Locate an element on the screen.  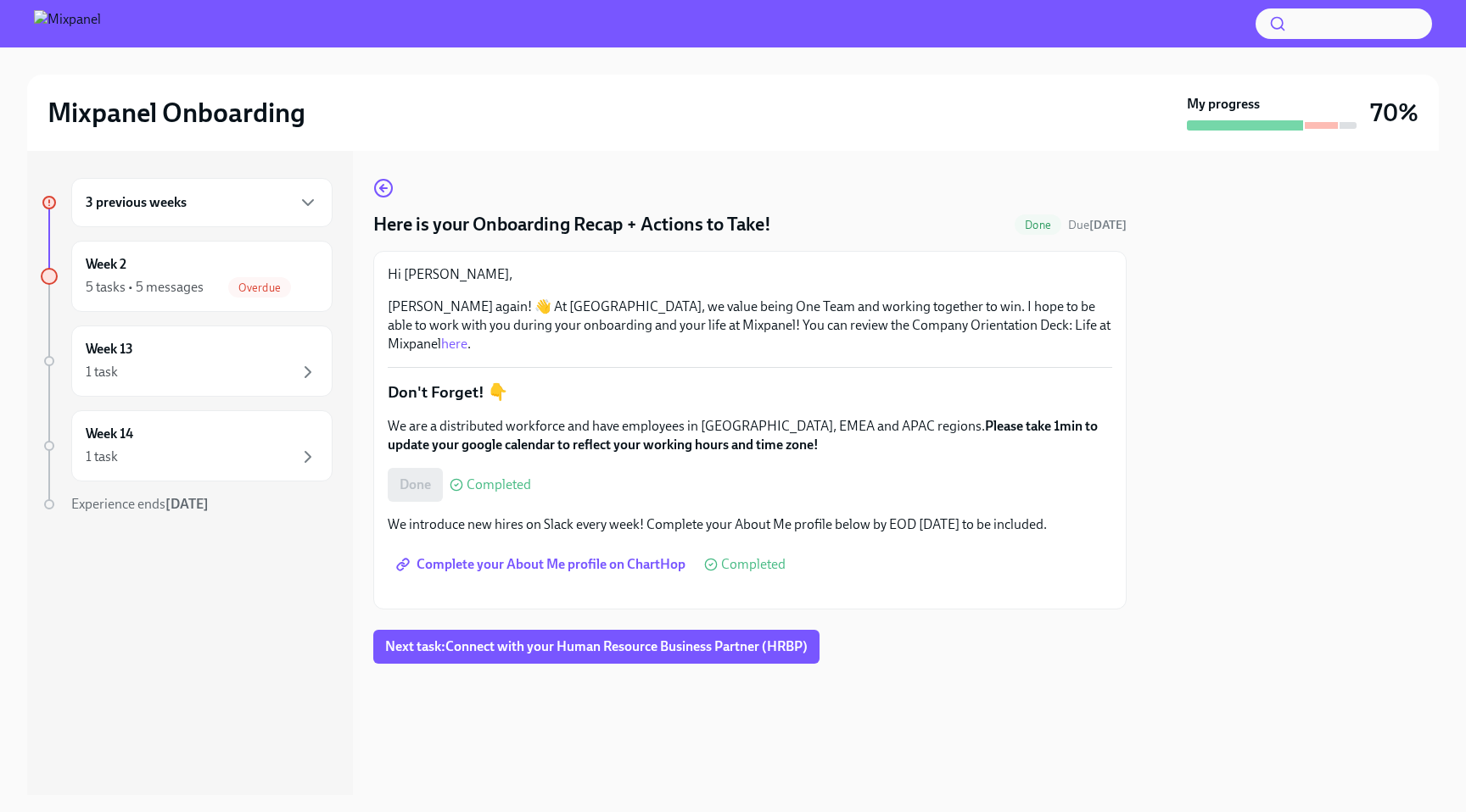
a: Complete your About Me profile on ChartHop is located at coordinates (542, 565).